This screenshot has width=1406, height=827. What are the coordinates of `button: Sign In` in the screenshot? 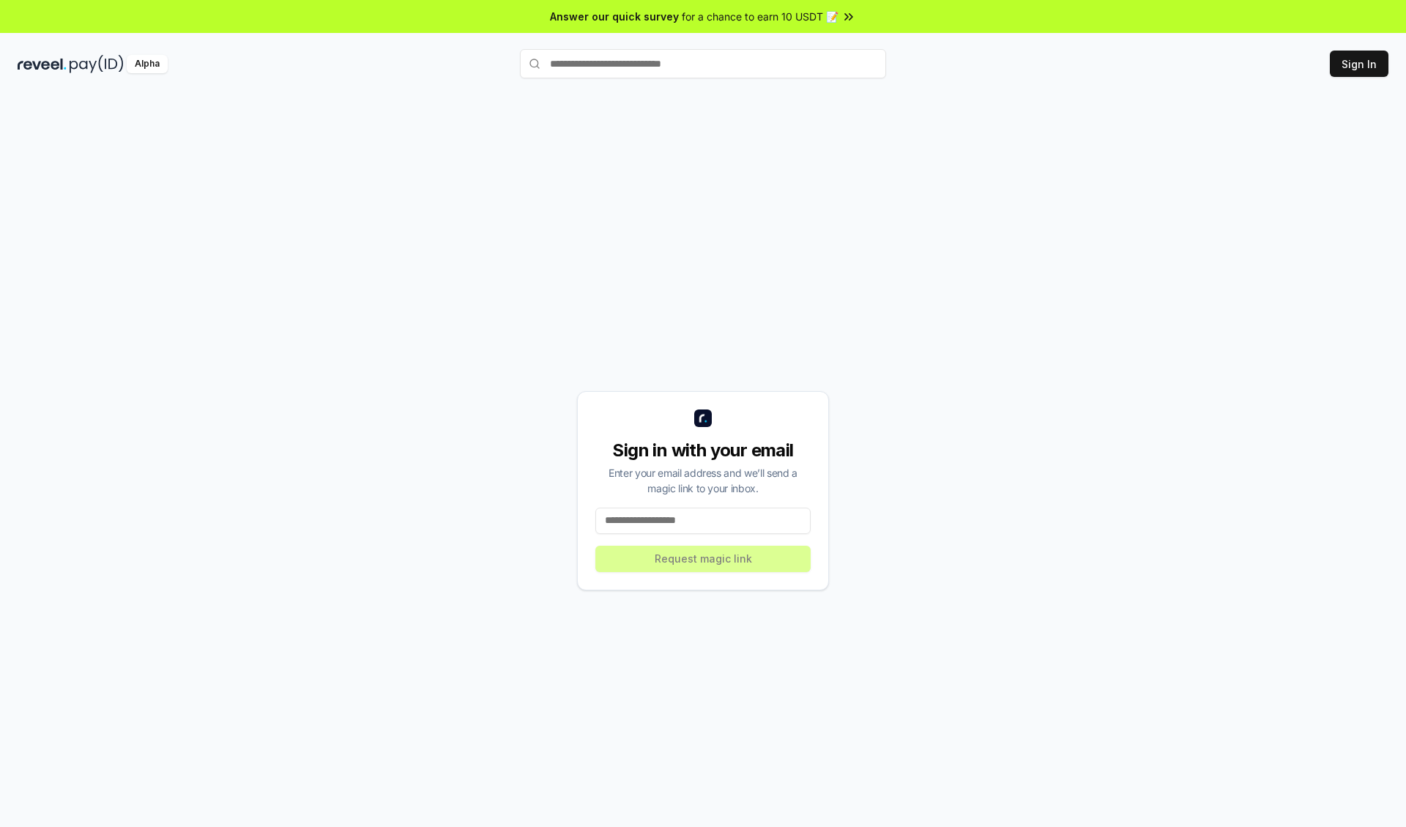 It's located at (1360, 64).